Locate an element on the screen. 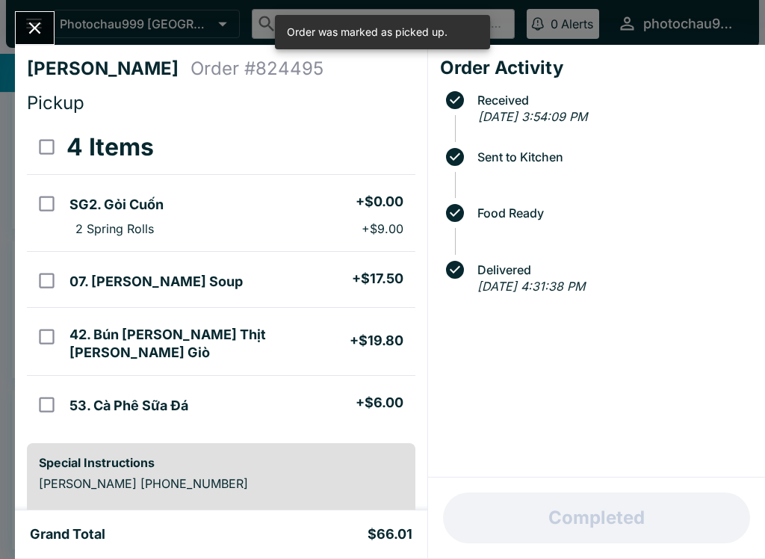 The image size is (765, 559). p: 2 Spring Rolls is located at coordinates (114, 229).